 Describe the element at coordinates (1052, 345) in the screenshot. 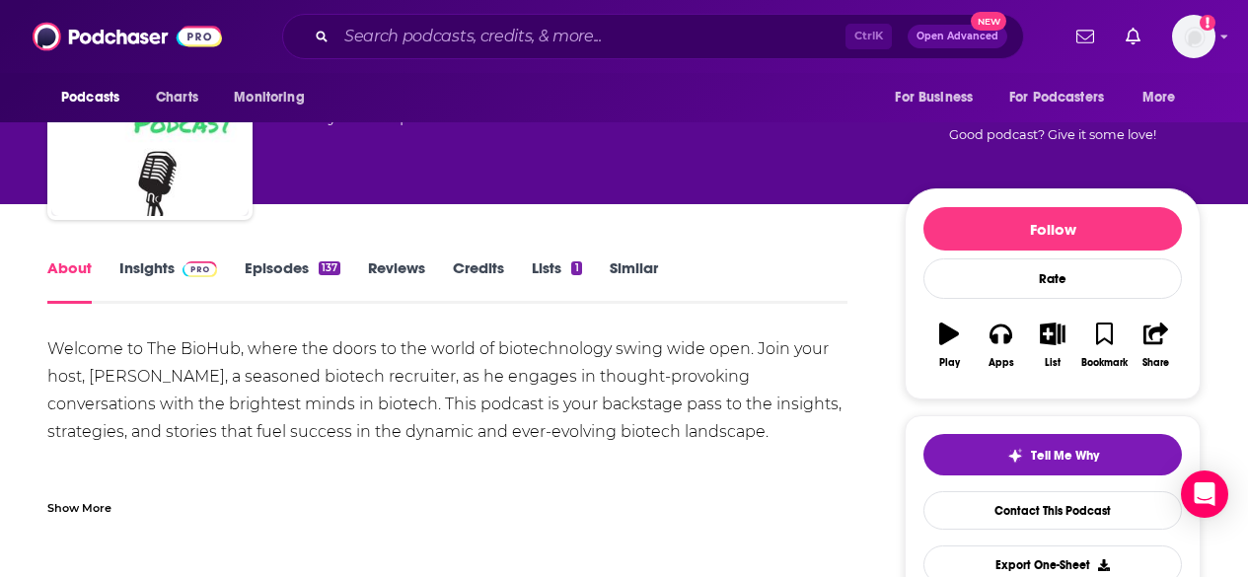

I see `button: List` at that location.